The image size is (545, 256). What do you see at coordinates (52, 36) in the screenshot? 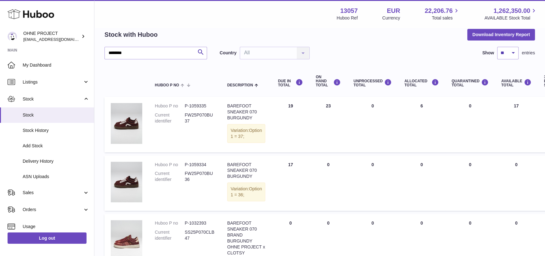
I see `div: OHNE PROJECT` at bounding box center [52, 36].